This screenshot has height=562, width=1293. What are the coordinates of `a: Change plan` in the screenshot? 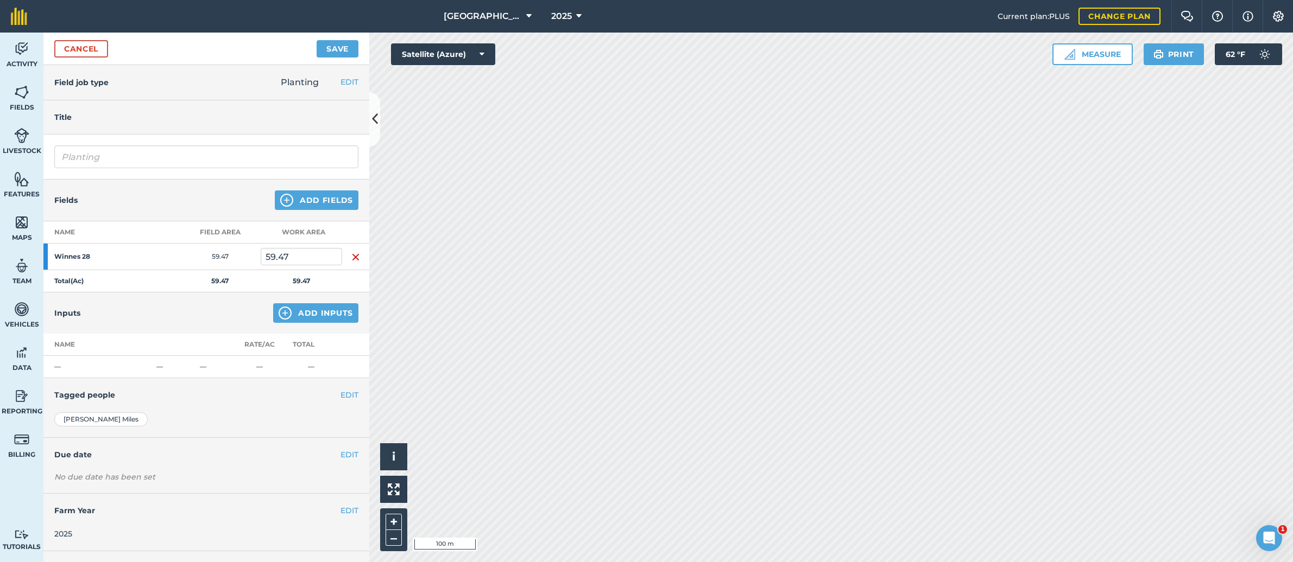 It's located at (1119, 16).